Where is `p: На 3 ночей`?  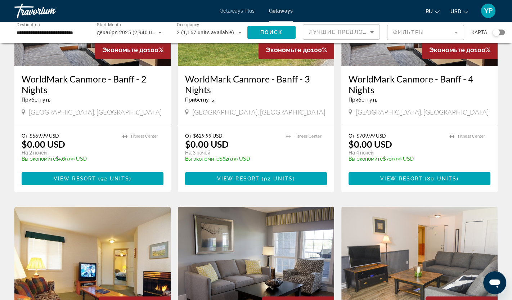 p: На 3 ночей is located at coordinates (232, 153).